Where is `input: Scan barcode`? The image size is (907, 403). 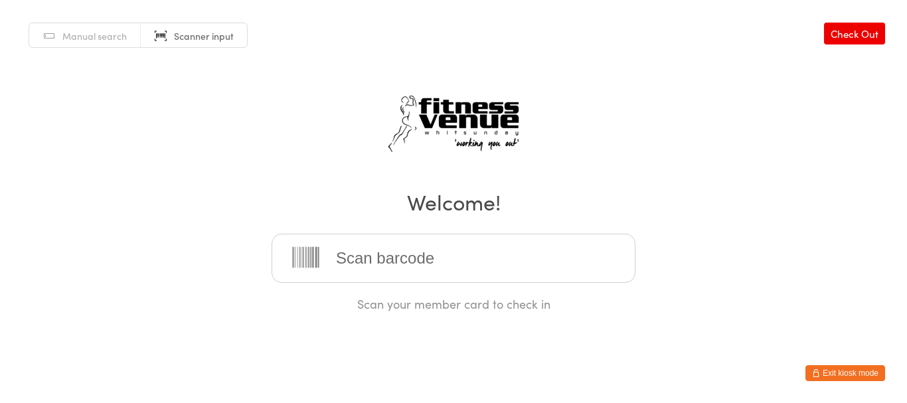 input: Scan barcode is located at coordinates (454, 258).